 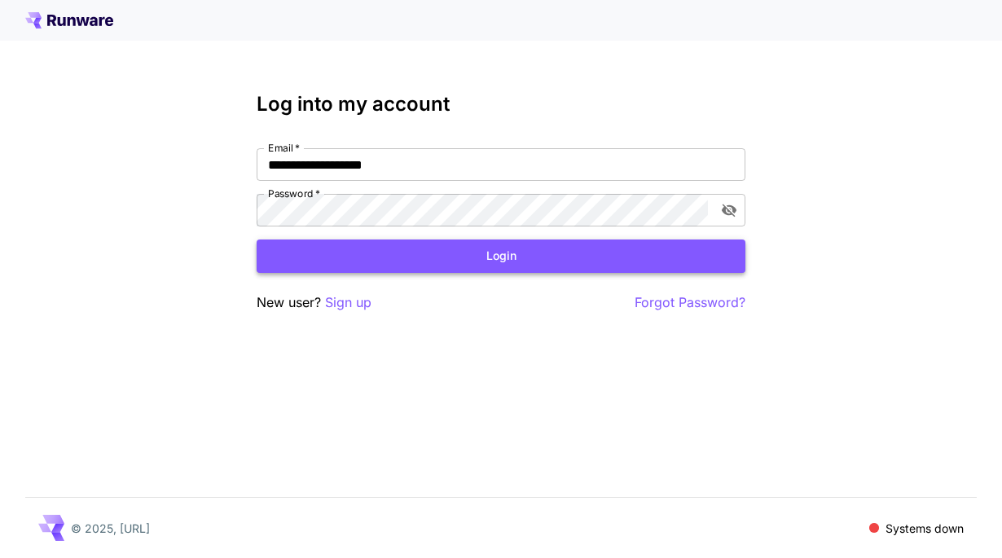 I want to click on button: Forgot Password?, so click(x=690, y=302).